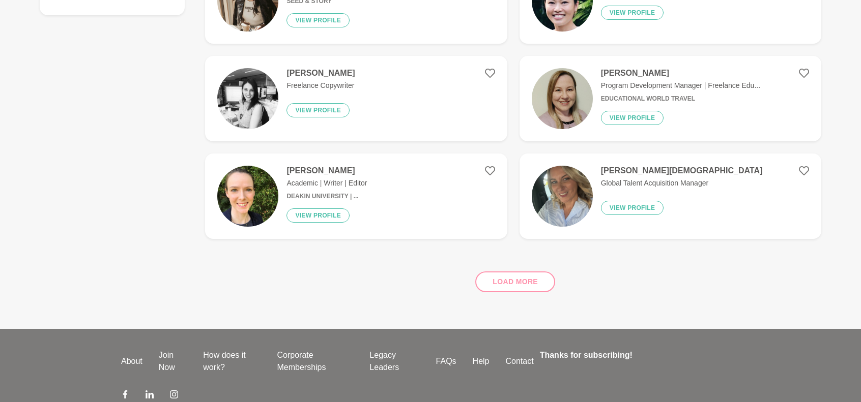 The width and height of the screenshot is (861, 402). Describe the element at coordinates (327, 183) in the screenshot. I see `p: Academic | Writer | Editor` at that location.